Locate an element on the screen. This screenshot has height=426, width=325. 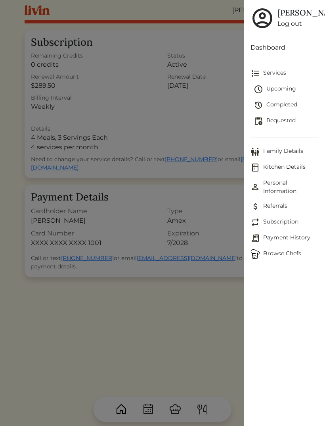
span: Payment History is located at coordinates (285, 238).